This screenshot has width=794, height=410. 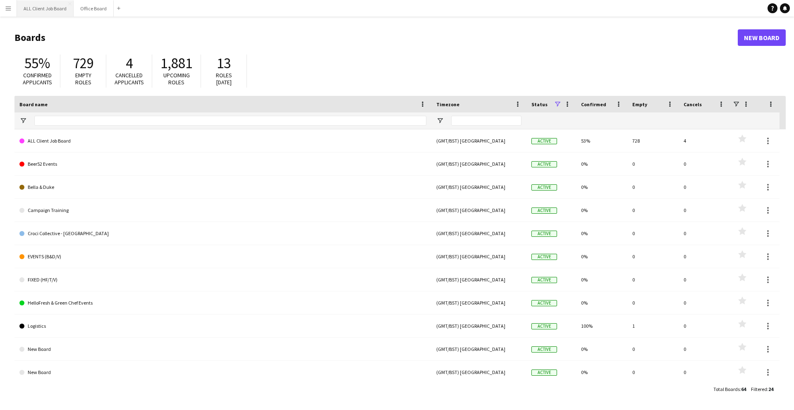 What do you see at coordinates (37, 63) in the screenshot?
I see `span: 55%` at bounding box center [37, 63].